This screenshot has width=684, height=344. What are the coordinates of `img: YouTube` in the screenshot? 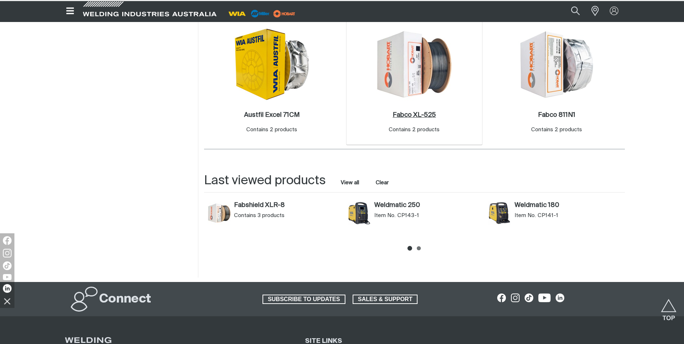 It's located at (7, 277).